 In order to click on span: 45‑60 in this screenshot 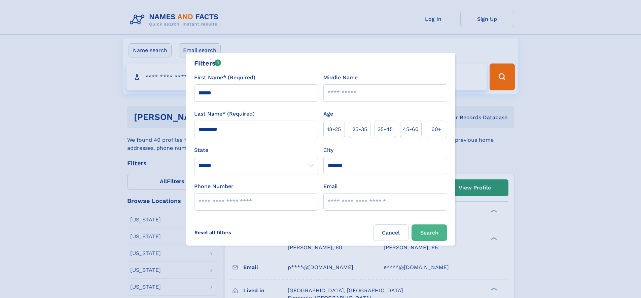, I will do `click(410, 130)`.